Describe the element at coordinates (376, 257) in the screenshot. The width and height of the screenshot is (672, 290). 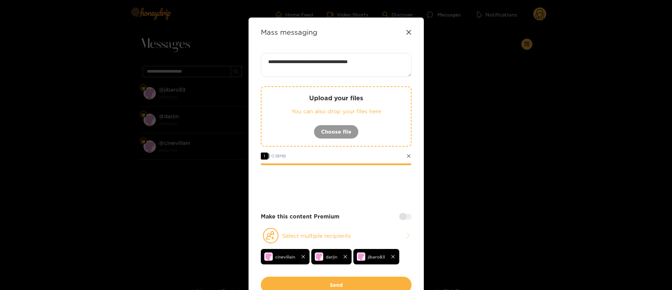
I see `span: jibaro83` at that location.